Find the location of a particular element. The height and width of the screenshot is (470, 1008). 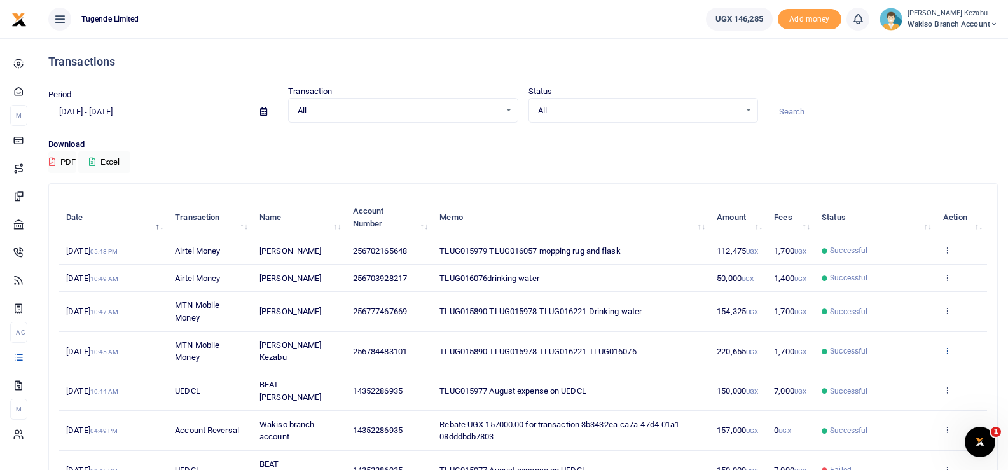

th: Status: activate to sort column ascending is located at coordinates (875, 218).